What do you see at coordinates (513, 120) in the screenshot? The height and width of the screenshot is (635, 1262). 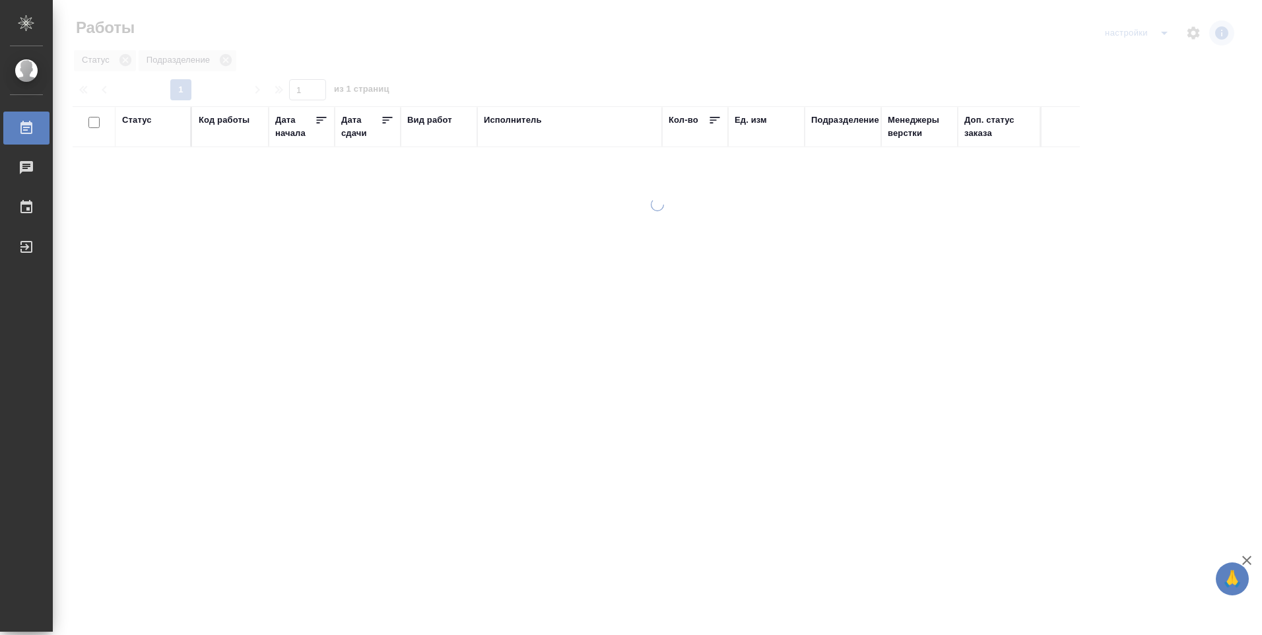 I see `div: Исполнитель` at bounding box center [513, 120].